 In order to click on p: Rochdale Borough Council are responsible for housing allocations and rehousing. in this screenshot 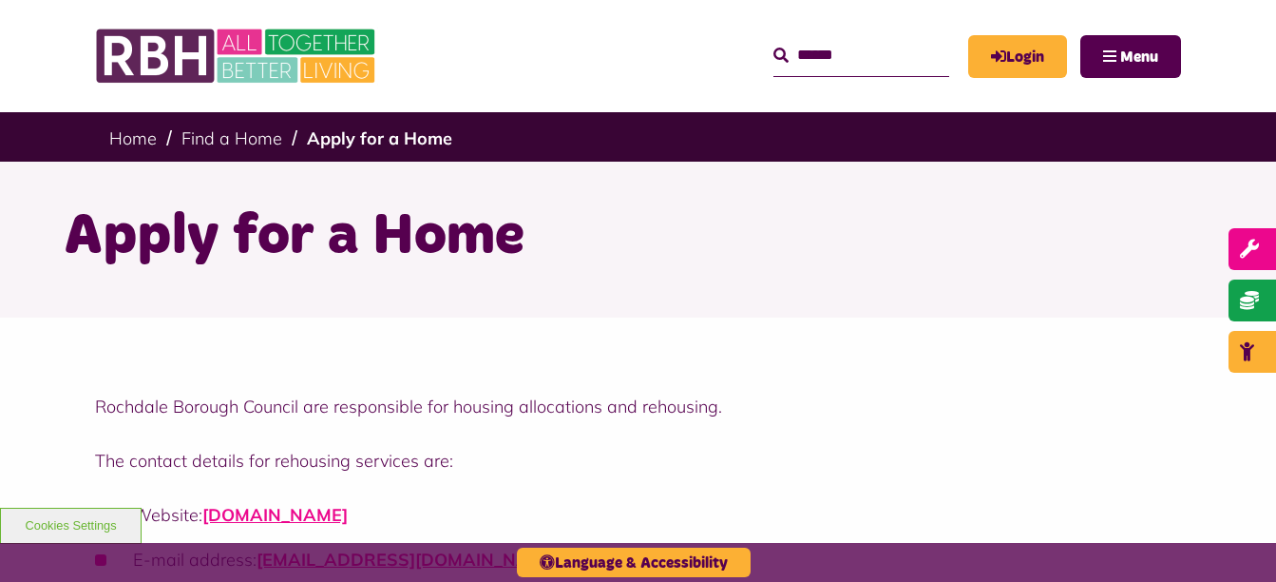, I will do `click(638, 406)`.